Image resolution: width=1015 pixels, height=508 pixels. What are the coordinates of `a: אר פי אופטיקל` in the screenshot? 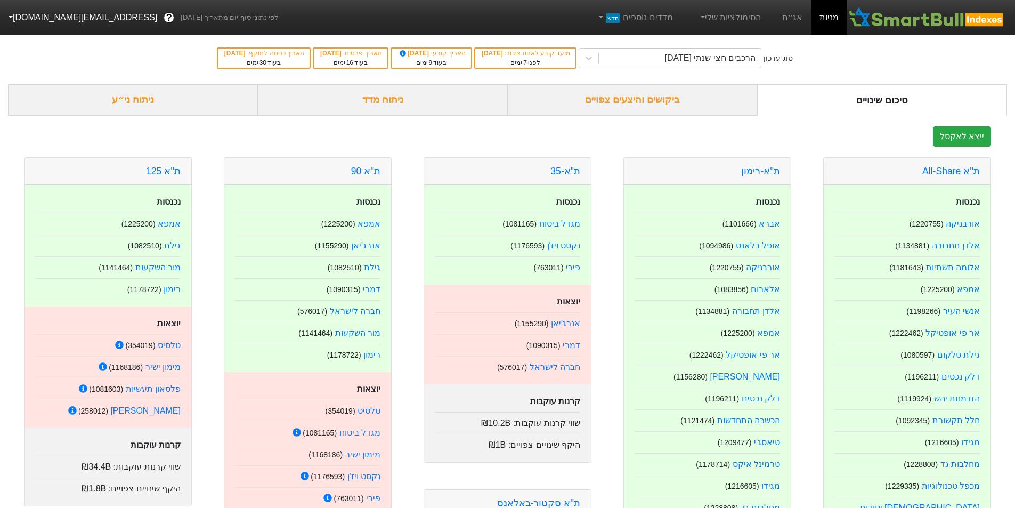 It's located at (953, 333).